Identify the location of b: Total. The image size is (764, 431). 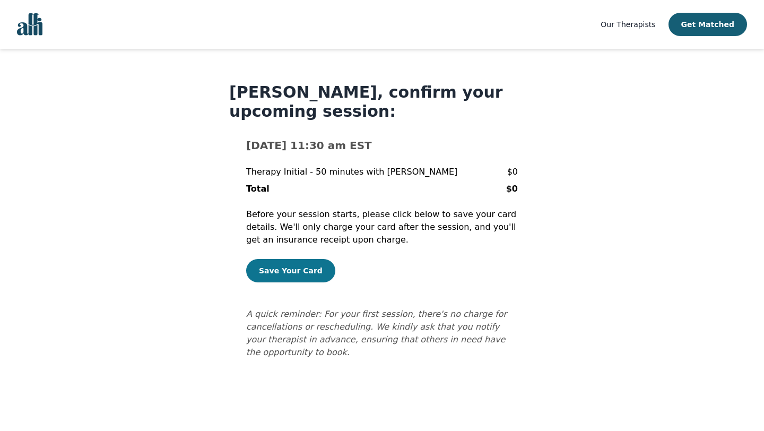
(258, 188).